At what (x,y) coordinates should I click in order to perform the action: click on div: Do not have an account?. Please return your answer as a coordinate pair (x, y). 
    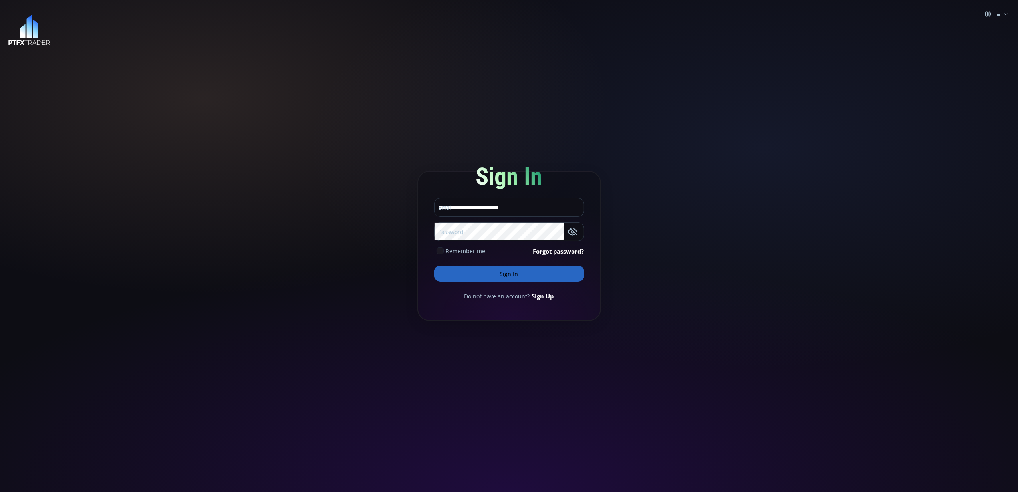
    Looking at the image, I should click on (509, 296).